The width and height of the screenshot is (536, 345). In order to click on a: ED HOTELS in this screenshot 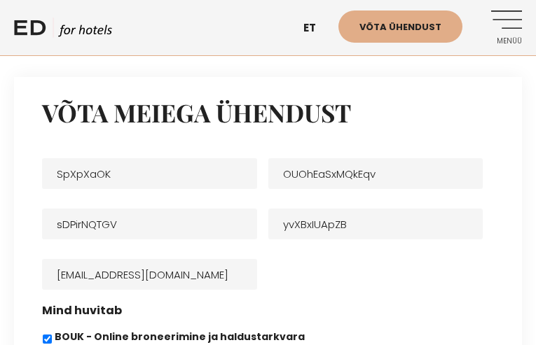, I will do `click(63, 28)`.